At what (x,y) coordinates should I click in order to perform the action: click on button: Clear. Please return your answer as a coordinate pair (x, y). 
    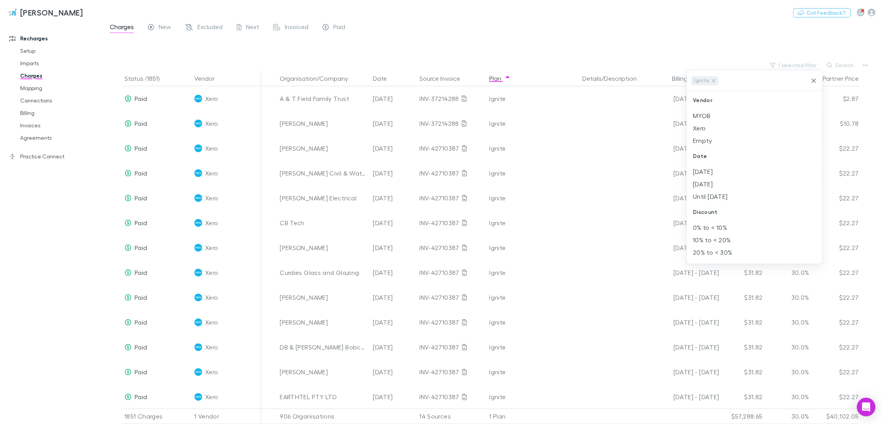
    Looking at the image, I should click on (814, 81).